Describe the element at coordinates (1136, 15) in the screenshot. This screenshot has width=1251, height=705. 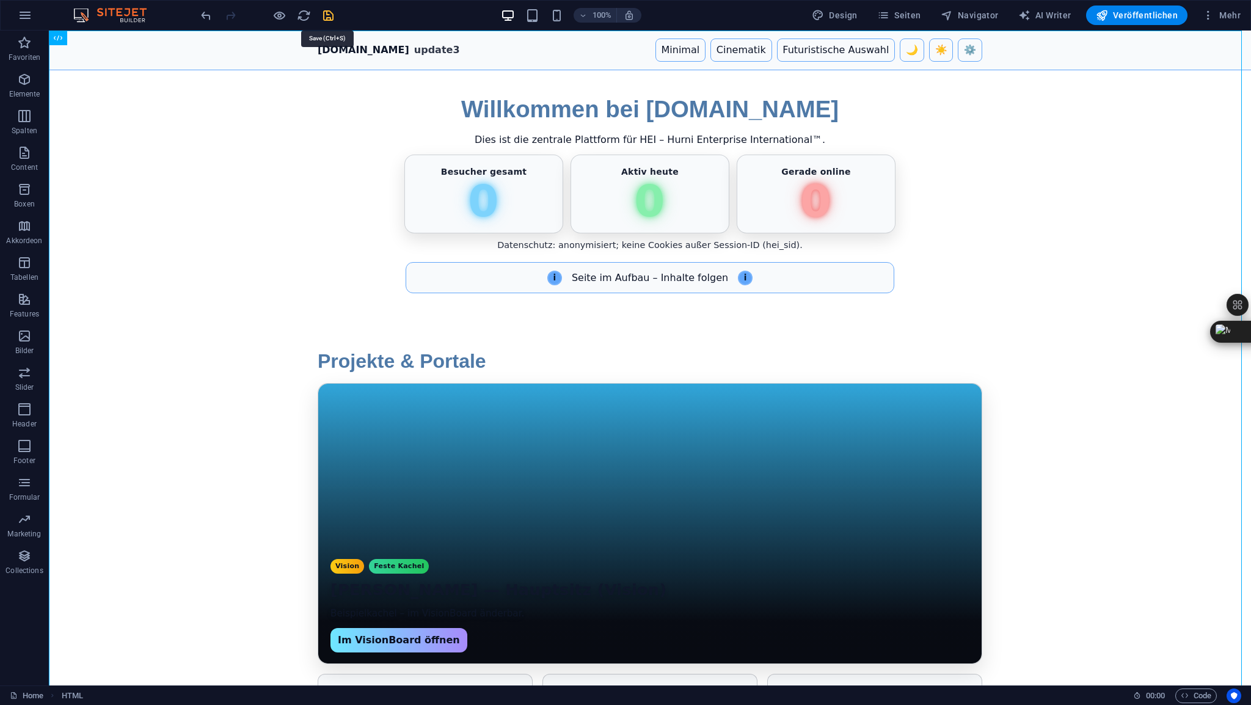
I see `span: Veröffentlichen` at that location.